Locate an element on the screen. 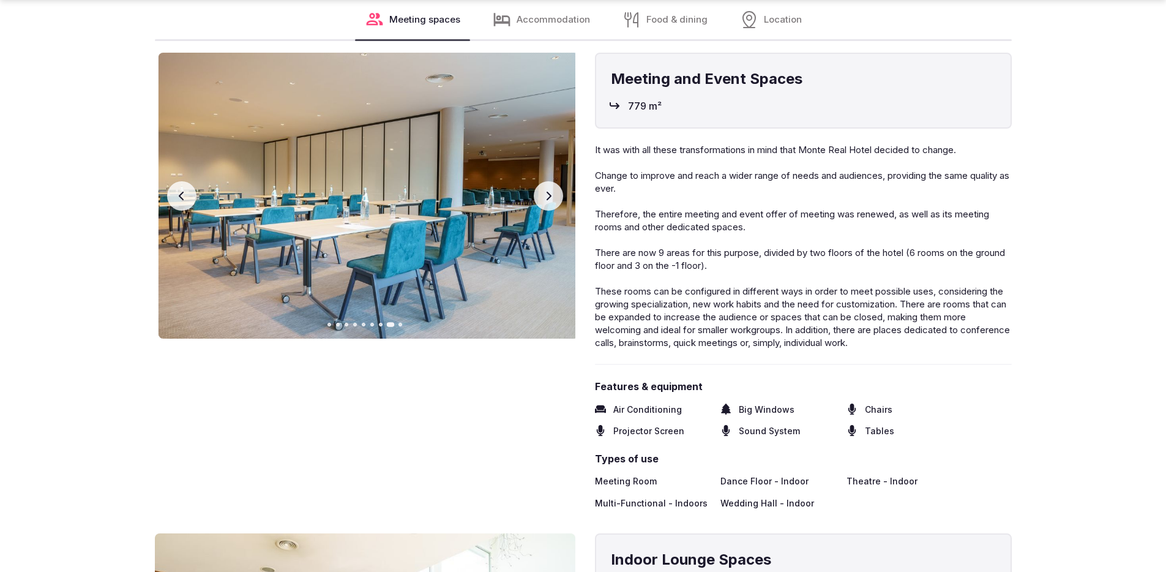 This screenshot has height=572, width=1166. button: Go to slide 9 is located at coordinates (400, 324).